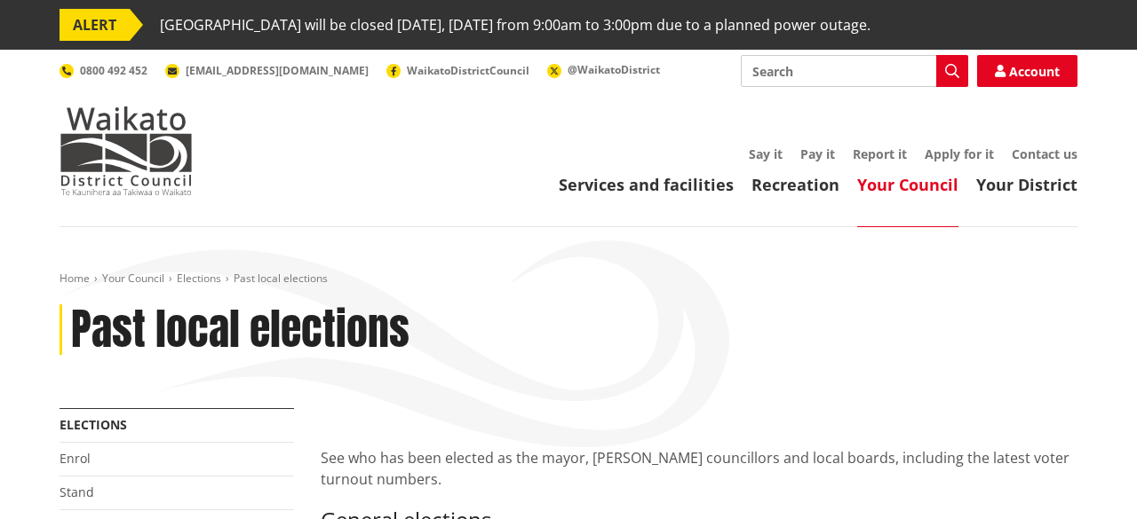  Describe the element at coordinates (1026, 71) in the screenshot. I see `a: Account` at that location.